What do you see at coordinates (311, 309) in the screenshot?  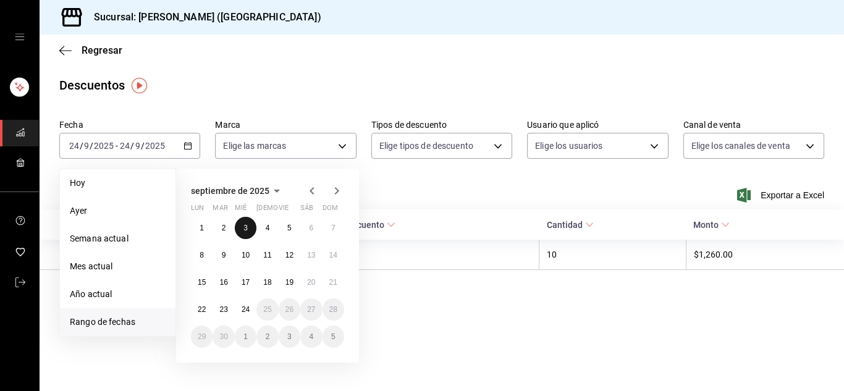 I see `button: 27 de septiembre de 2025` at bounding box center [311, 309].